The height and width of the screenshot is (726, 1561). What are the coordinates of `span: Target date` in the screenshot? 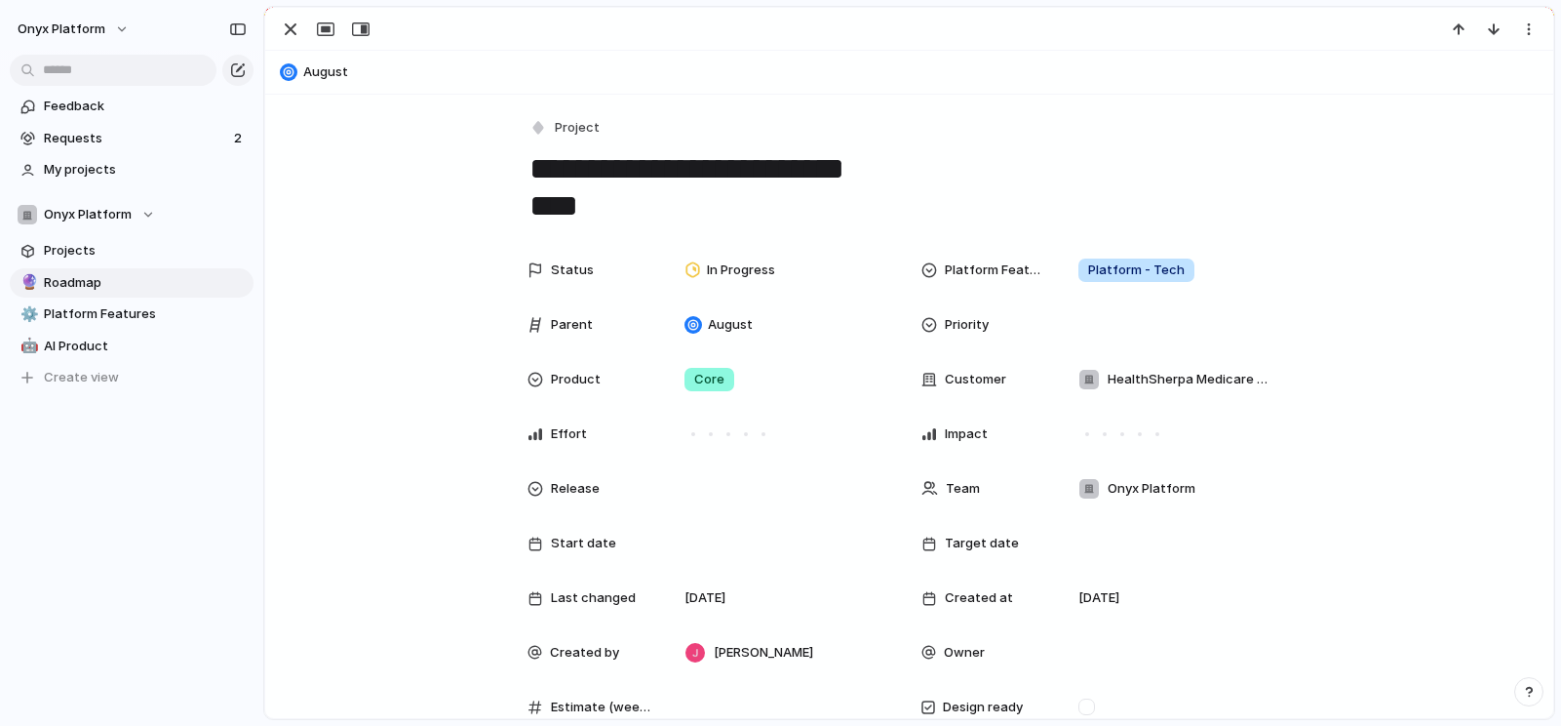 It's located at (982, 543).